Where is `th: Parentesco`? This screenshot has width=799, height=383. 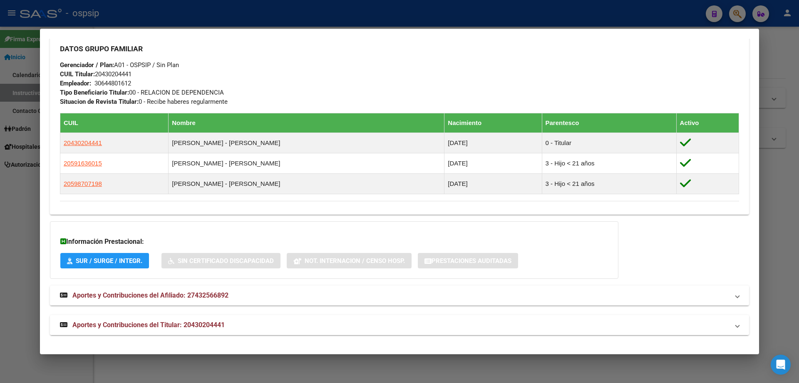
th: Parentesco is located at coordinates (609, 123).